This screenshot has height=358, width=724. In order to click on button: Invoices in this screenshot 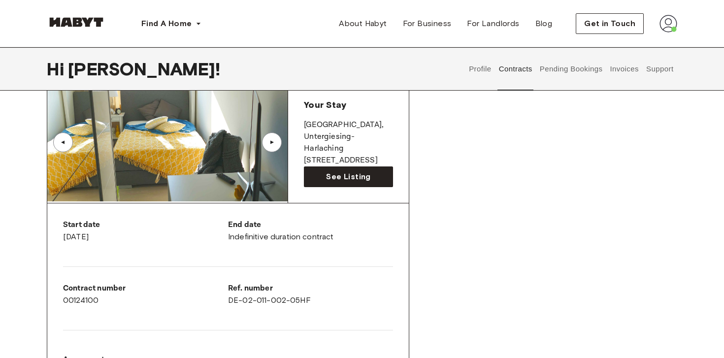, I will do `click(624, 69)`.